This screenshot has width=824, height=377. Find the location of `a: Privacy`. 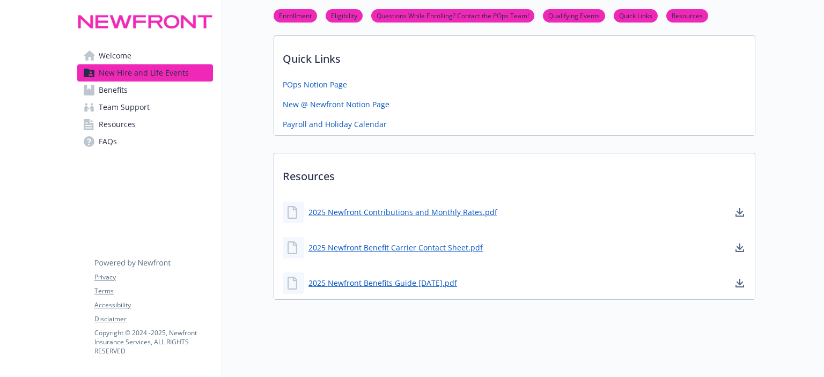

a: Privacy is located at coordinates (153, 277).